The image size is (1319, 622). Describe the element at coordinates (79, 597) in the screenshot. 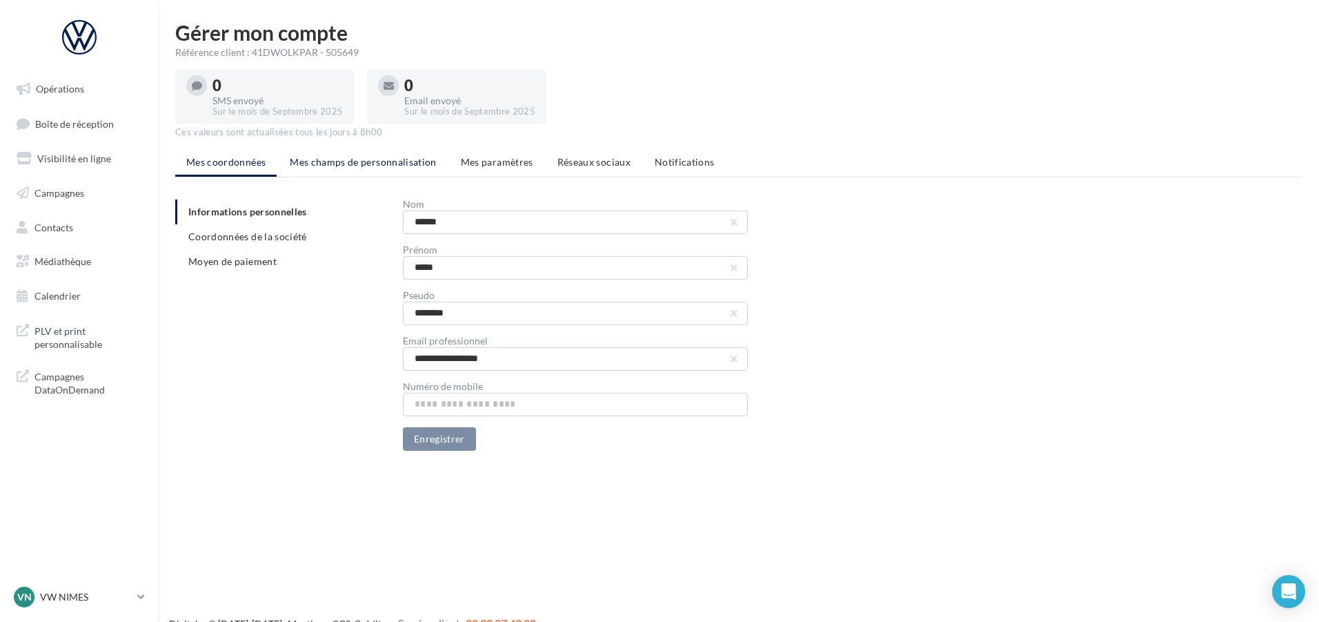

I see `a: VN VW NIMES` at that location.